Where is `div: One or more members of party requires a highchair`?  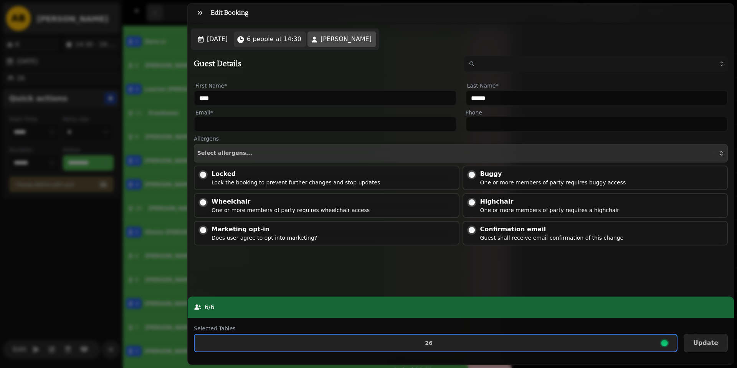 div: One or more members of party requires a highchair is located at coordinates (550, 210).